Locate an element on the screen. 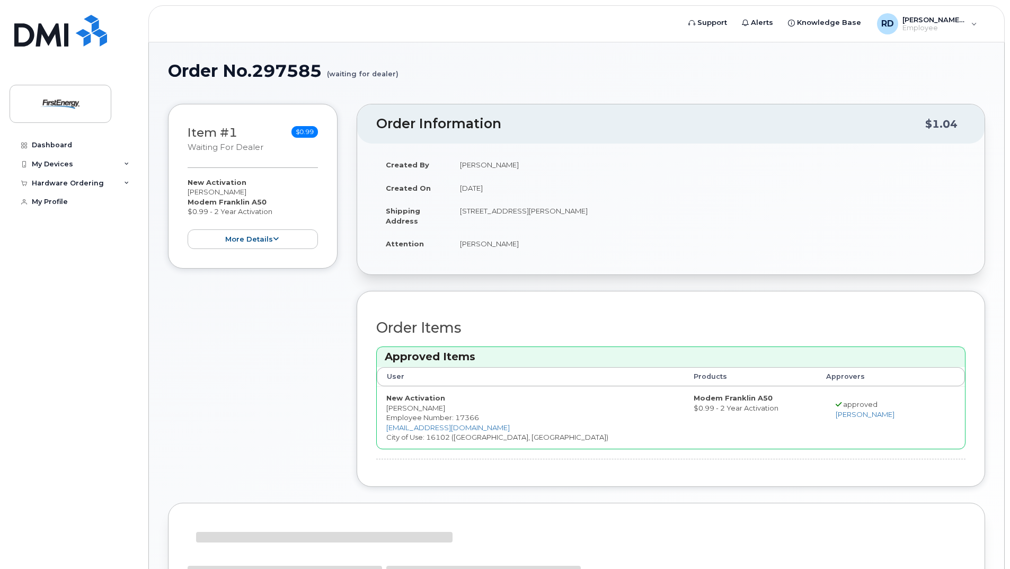 This screenshot has height=569, width=1010. small: waiting for dealer is located at coordinates (225, 147).